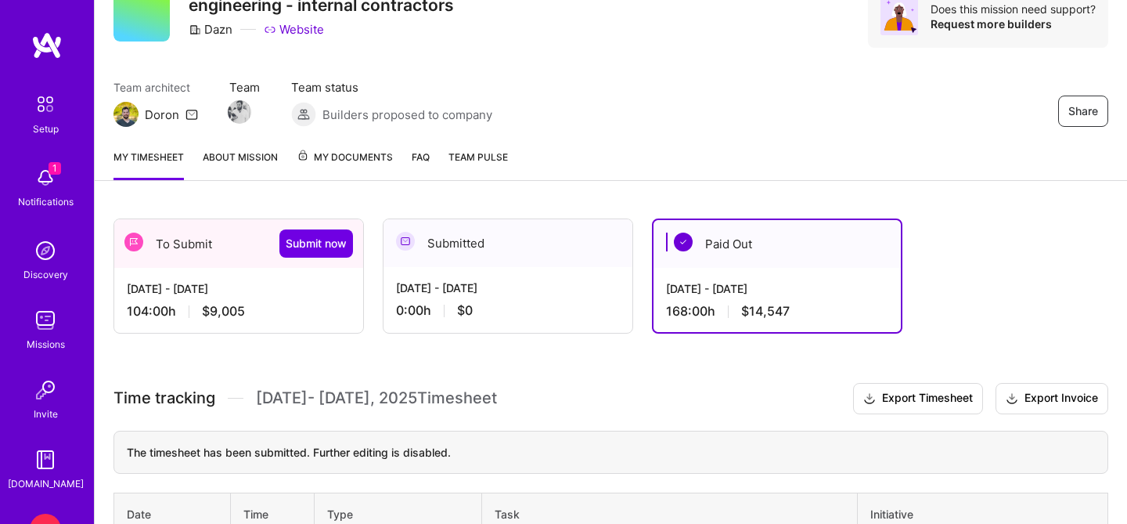 The image size is (1127, 524). Describe the element at coordinates (47, 45) in the screenshot. I see `img: logo` at that location.